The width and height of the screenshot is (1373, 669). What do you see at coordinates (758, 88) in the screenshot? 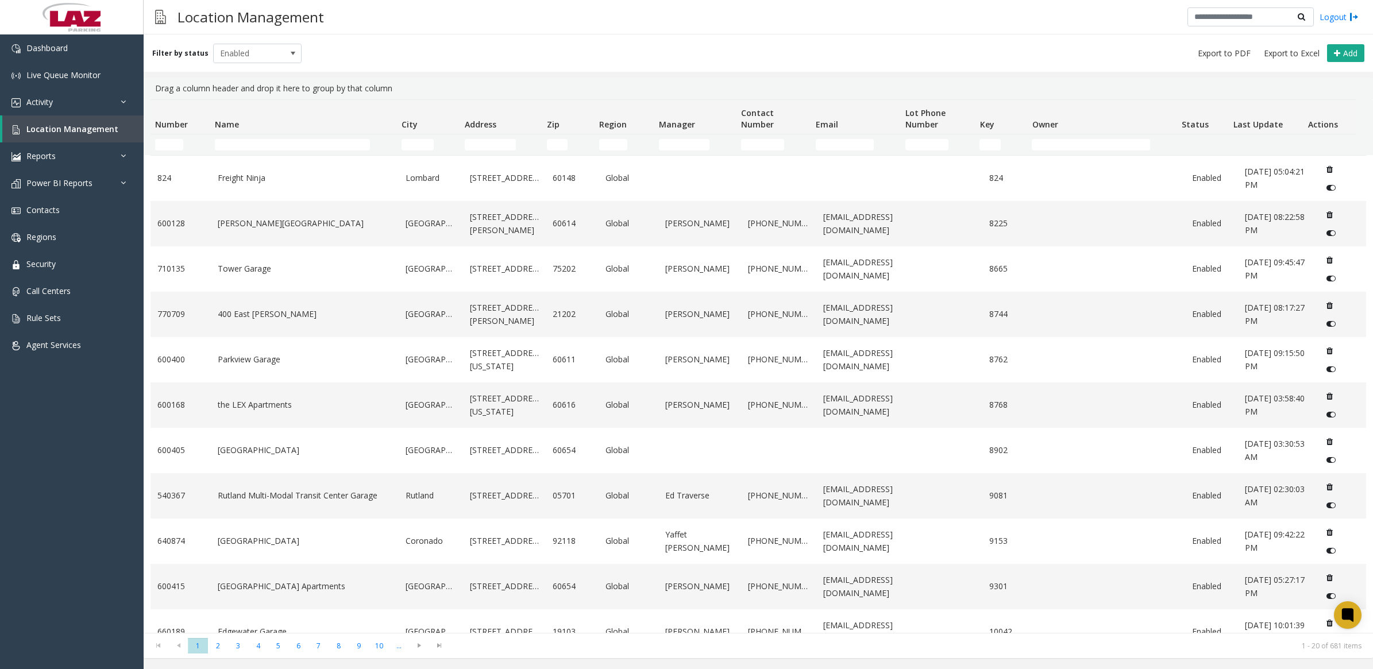
I see `div: Drag a column header and drop it here to group by that column` at bounding box center [758, 88].